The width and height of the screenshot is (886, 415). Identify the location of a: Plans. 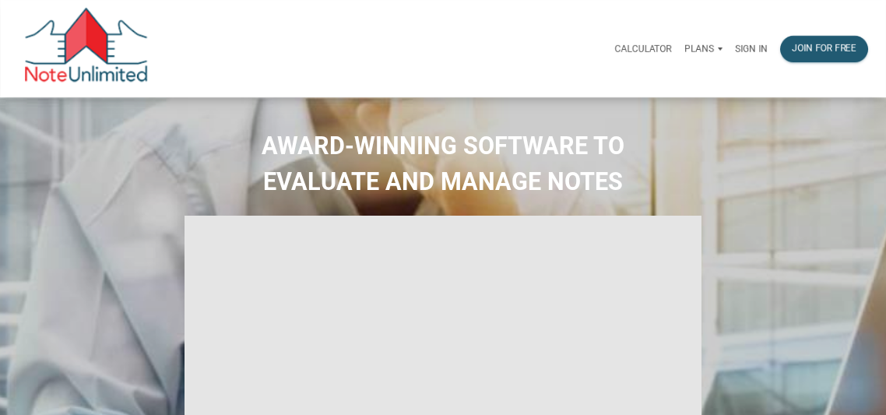
(703, 49).